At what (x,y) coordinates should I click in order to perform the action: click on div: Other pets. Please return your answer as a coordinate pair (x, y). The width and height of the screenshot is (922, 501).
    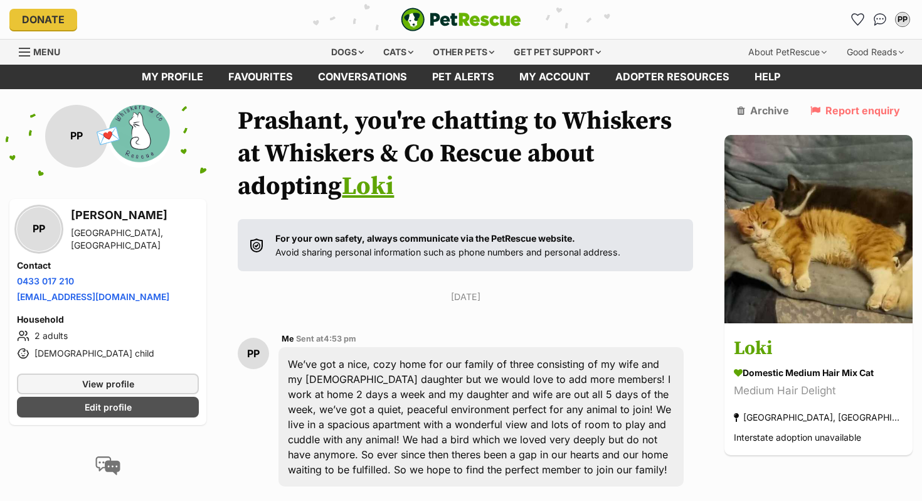
    Looking at the image, I should click on (464, 52).